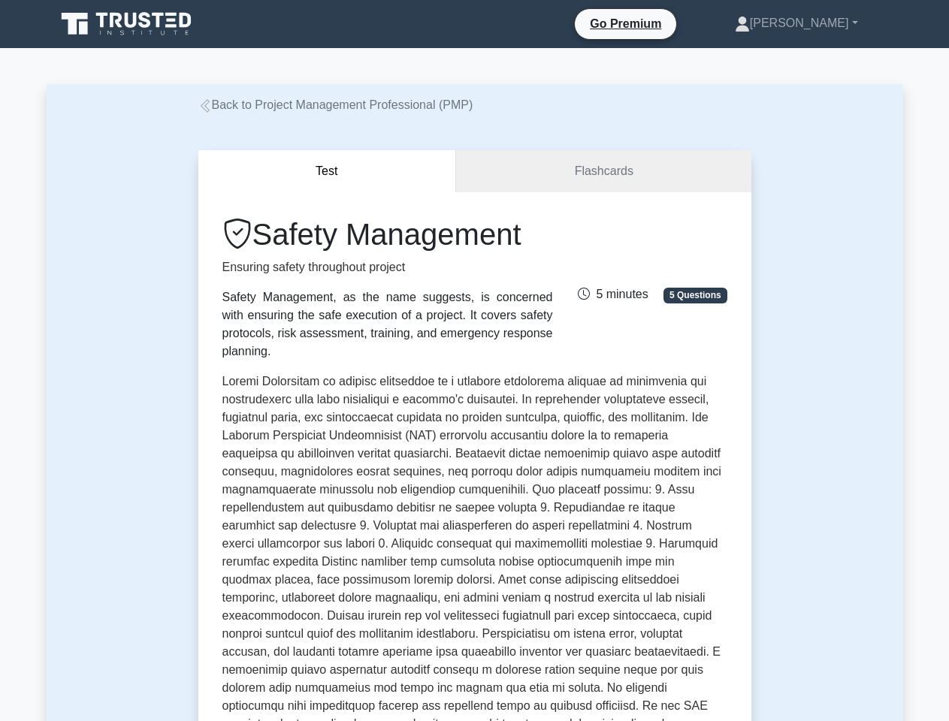 The image size is (949, 721). Describe the element at coordinates (388, 267) in the screenshot. I see `p: Ensuring safety throughout project` at that location.